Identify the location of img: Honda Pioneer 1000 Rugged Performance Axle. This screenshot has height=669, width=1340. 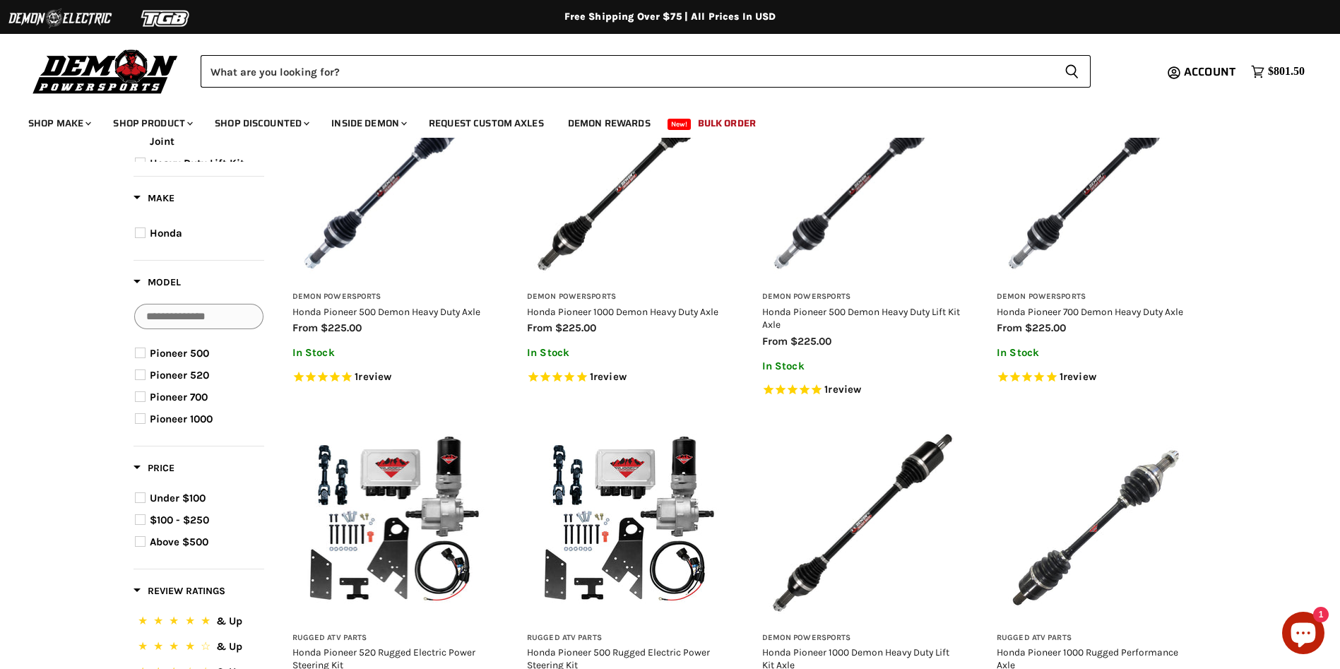
(1096, 522).